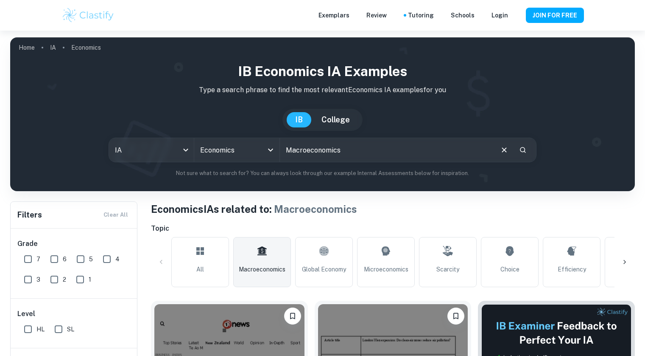 The image size is (645, 356). Describe the element at coordinates (386, 269) in the screenshot. I see `span: Microeconomics` at that location.